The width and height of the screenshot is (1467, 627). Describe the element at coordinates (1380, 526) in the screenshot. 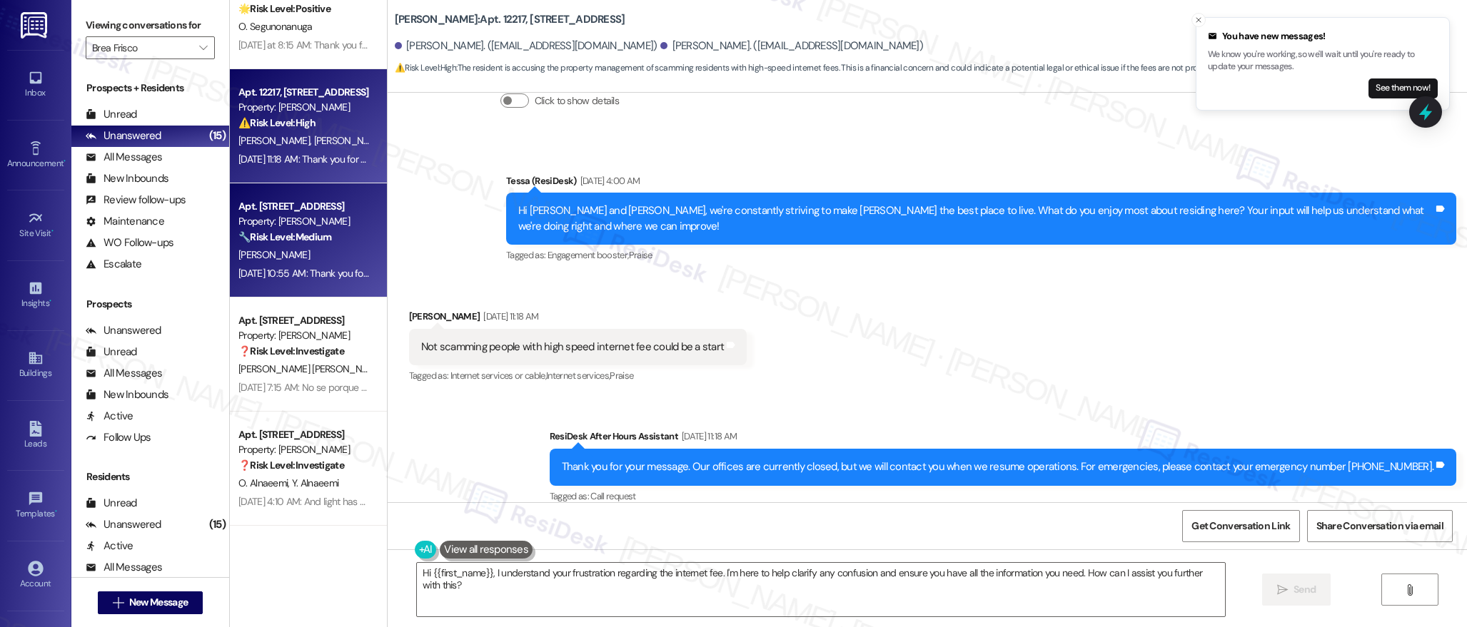

I see `button: Share Conversation via email` at that location.